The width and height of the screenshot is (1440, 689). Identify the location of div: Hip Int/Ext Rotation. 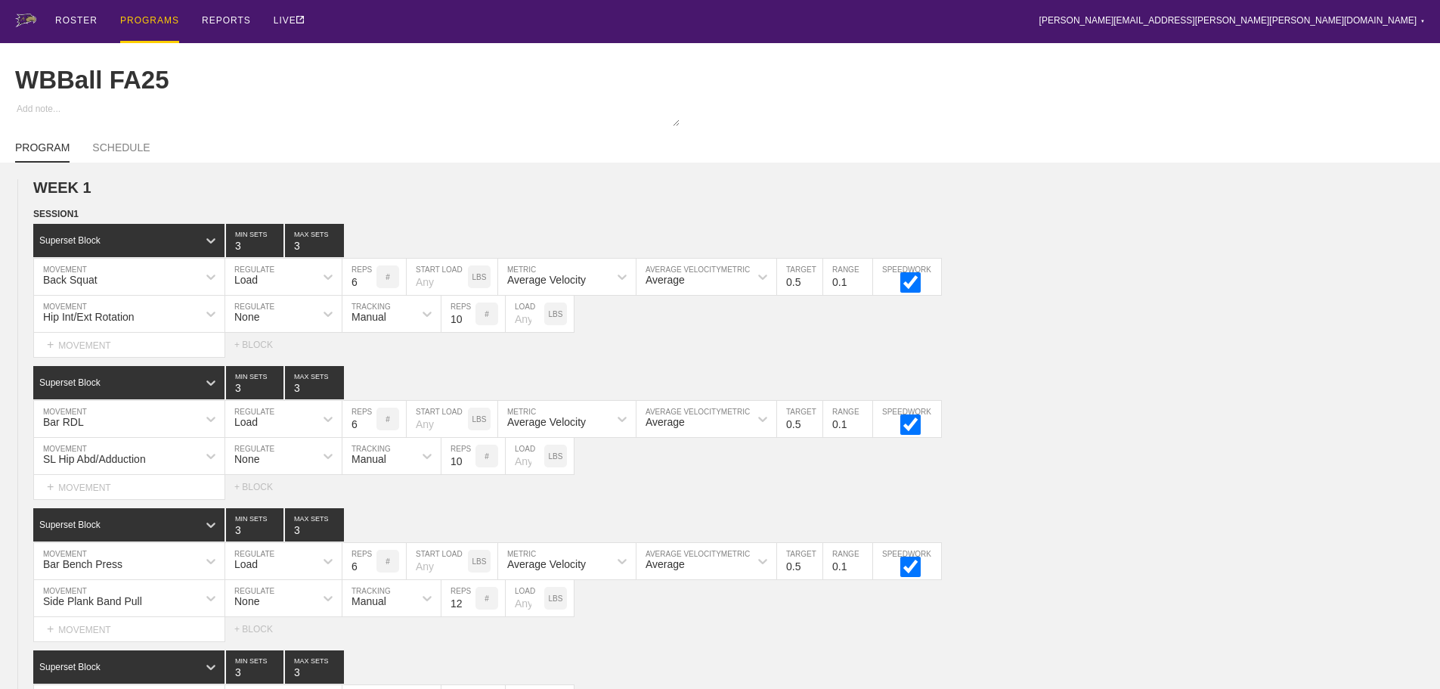
(88, 317).